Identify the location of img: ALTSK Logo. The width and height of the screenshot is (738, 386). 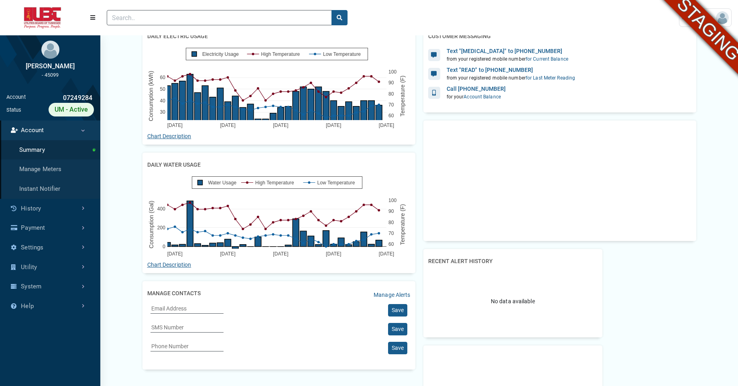
(43, 18).